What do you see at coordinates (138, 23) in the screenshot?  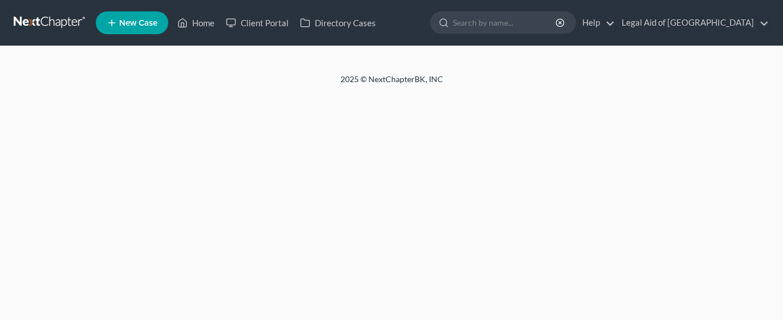 I see `span: New Case` at bounding box center [138, 23].